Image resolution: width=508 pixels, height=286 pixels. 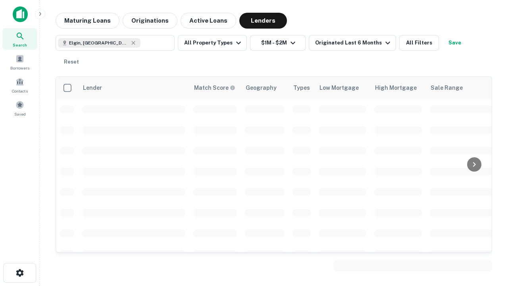 What do you see at coordinates (92, 88) in the screenshot?
I see `div: Lender` at bounding box center [92, 88].